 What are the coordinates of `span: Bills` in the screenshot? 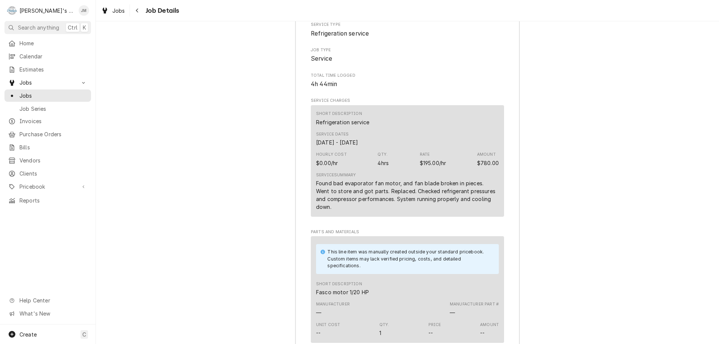 It's located at (53, 147).